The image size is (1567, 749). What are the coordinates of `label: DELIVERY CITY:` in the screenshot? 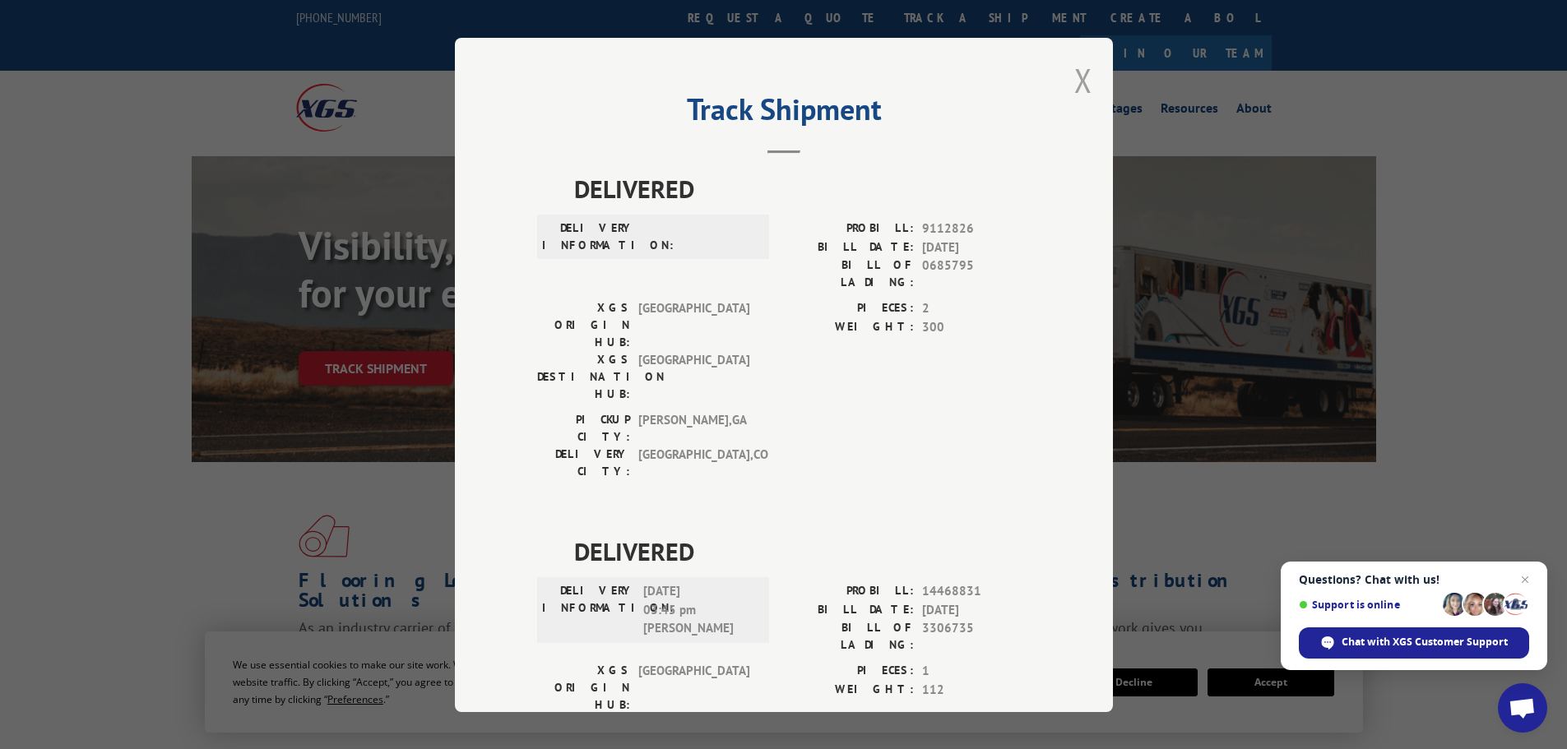 It's located at (583, 463).